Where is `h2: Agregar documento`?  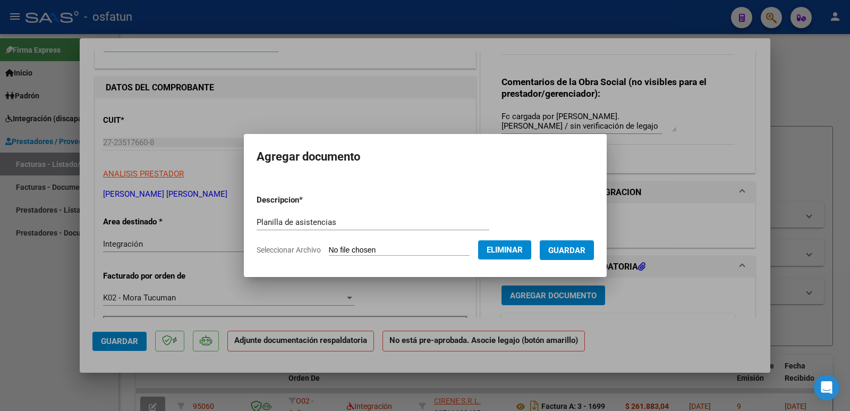
h2: Agregar documento is located at coordinates (425, 157).